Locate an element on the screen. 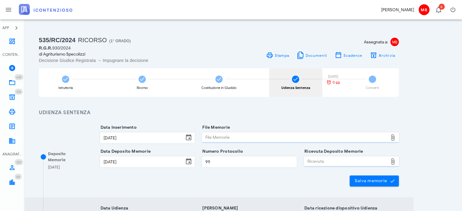  button: Salva memorie is located at coordinates (374, 181).